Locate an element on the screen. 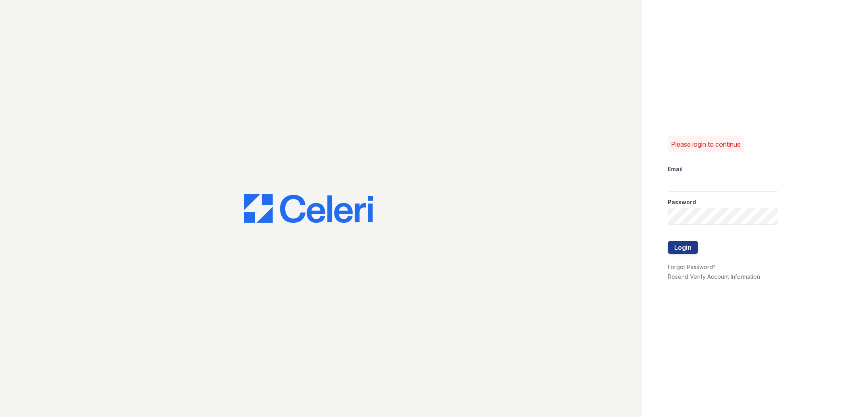 Image resolution: width=856 pixels, height=417 pixels. img: CE_Logo_Blue-a8612792a0a2168367f1c8372b55b34899dd931a85d93a1a3d3e32e68fde9ad4.png is located at coordinates (308, 209).